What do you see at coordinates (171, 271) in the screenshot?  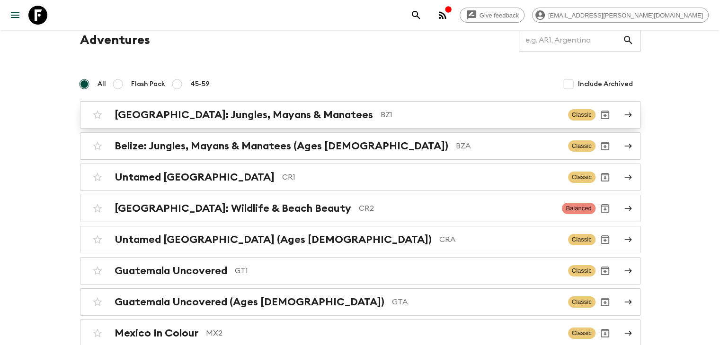 I see `h2: Guatemala Uncovered` at bounding box center [171, 271].